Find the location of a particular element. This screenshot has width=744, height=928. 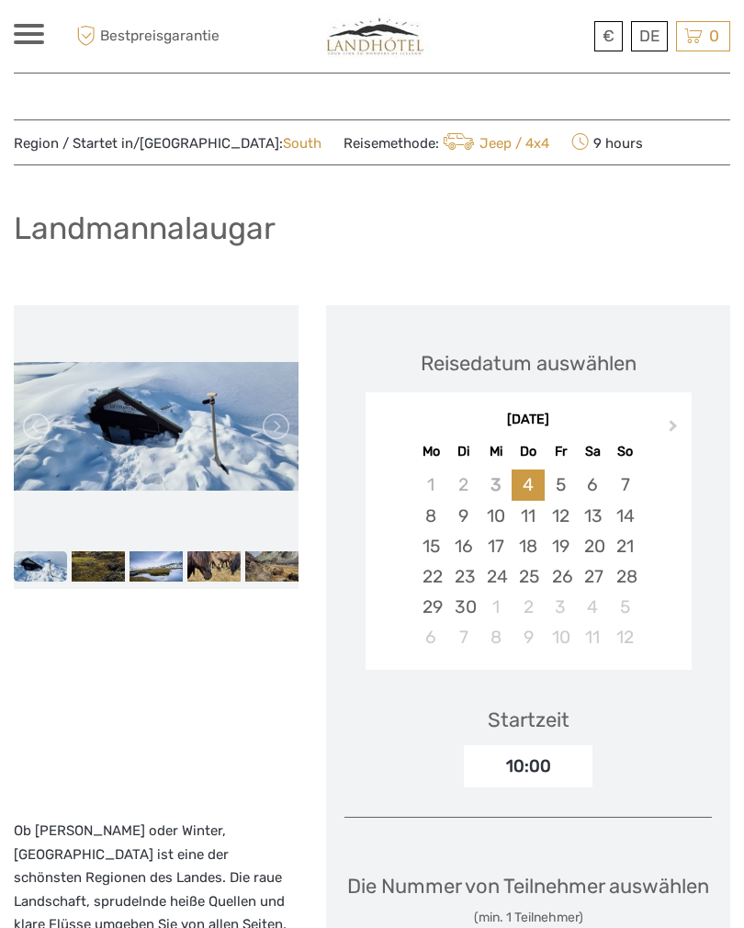

div: Choose Samstag, 4. Oktober 2025 is located at coordinates (592, 606).